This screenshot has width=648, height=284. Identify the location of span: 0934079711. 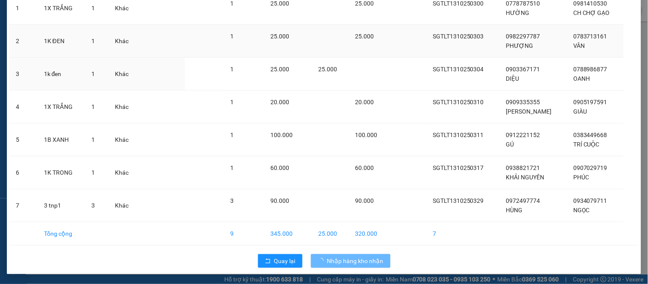
(590, 201).